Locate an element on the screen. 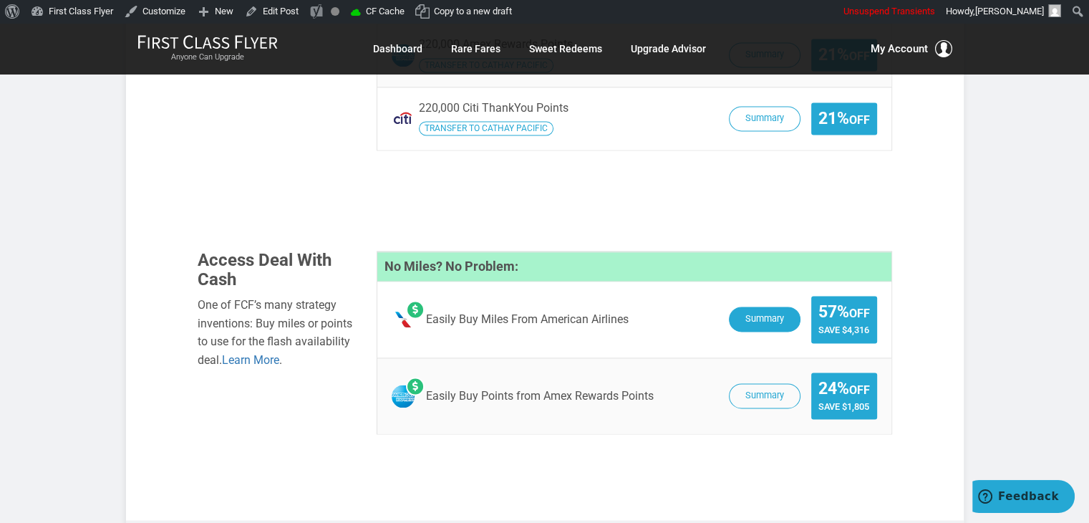 This screenshot has width=1089, height=523. h3: Access Deal With Cash is located at coordinates (276, 269).